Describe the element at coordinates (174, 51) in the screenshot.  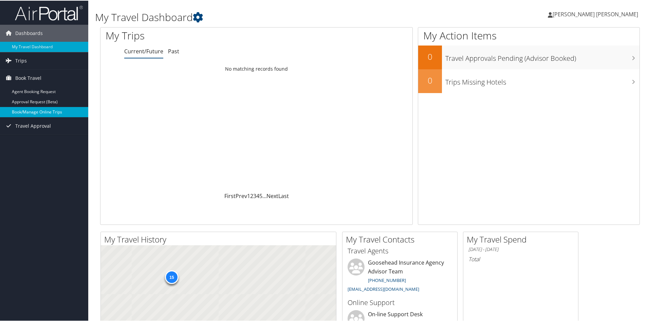
I see `a: Past` at that location.